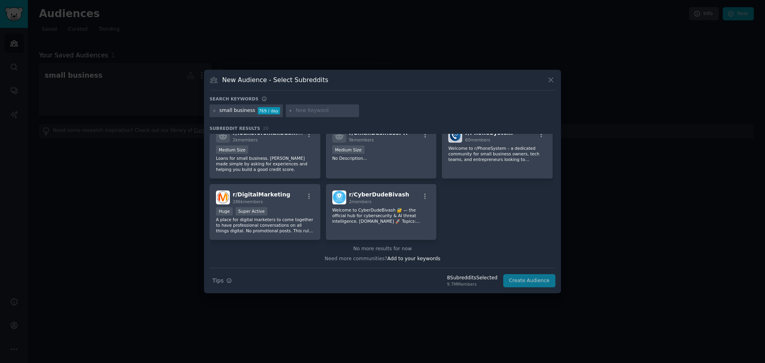 Image resolution: width=765 pixels, height=363 pixels. What do you see at coordinates (379, 194) in the screenshot?
I see `span: r/ CyberDudeBivash` at bounding box center [379, 194].